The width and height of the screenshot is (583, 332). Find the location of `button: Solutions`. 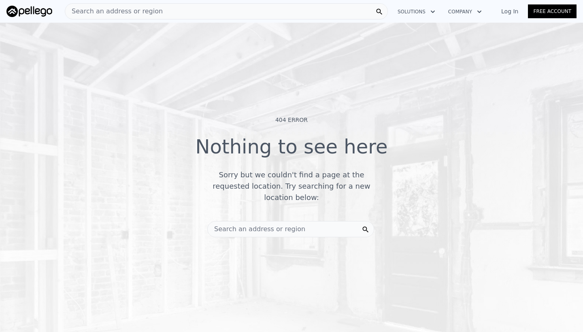

button: Solutions is located at coordinates (416, 12).